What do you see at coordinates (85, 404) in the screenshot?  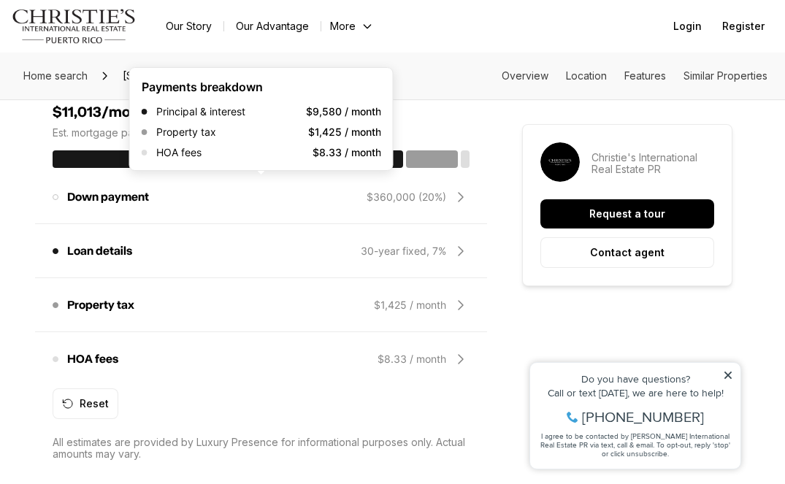 I see `button: Reset` at bounding box center [85, 404].